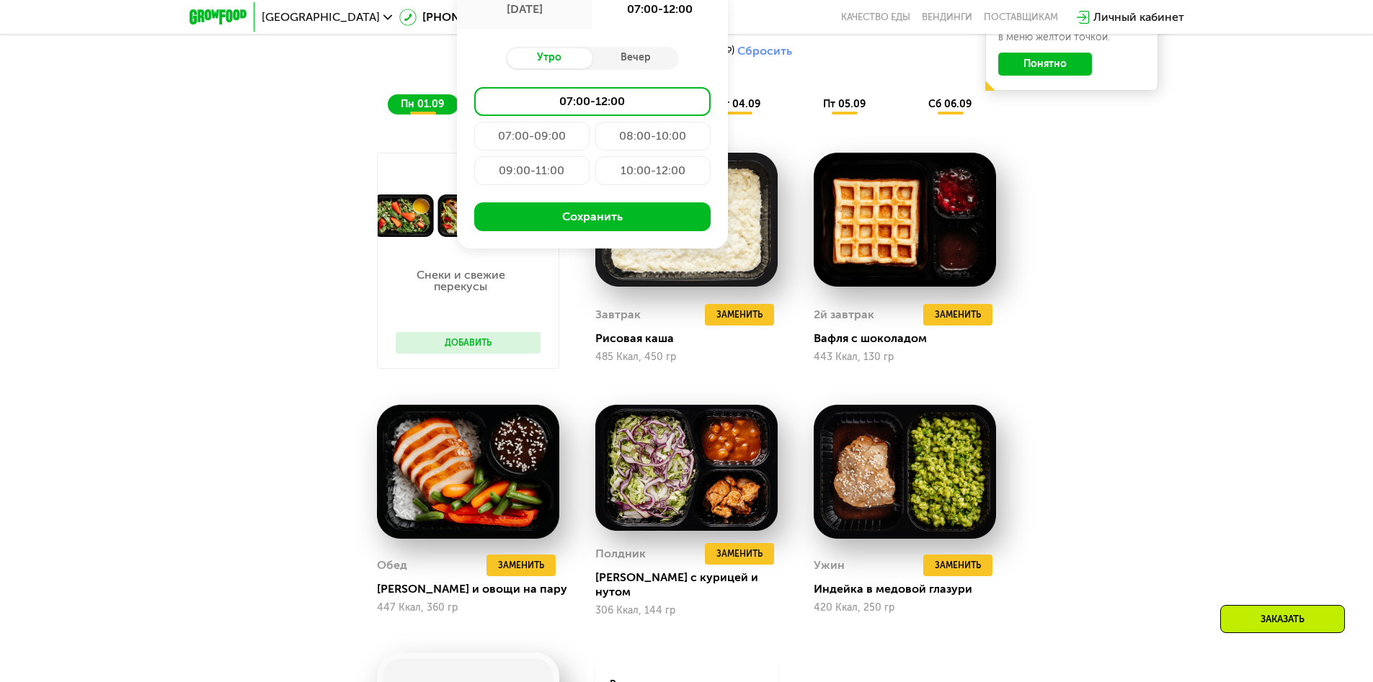 This screenshot has width=1373, height=682. Describe the element at coordinates (829, 566) in the screenshot. I see `div: Ужин` at that location.